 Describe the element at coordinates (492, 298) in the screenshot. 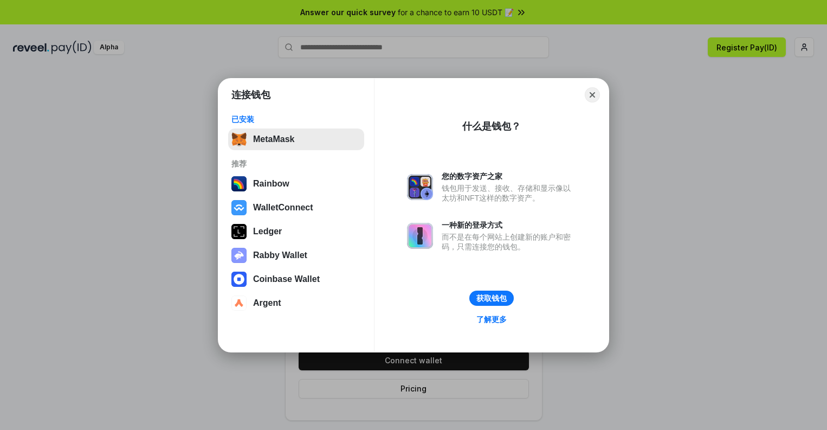

I see `div: 获取钱包` at that location.